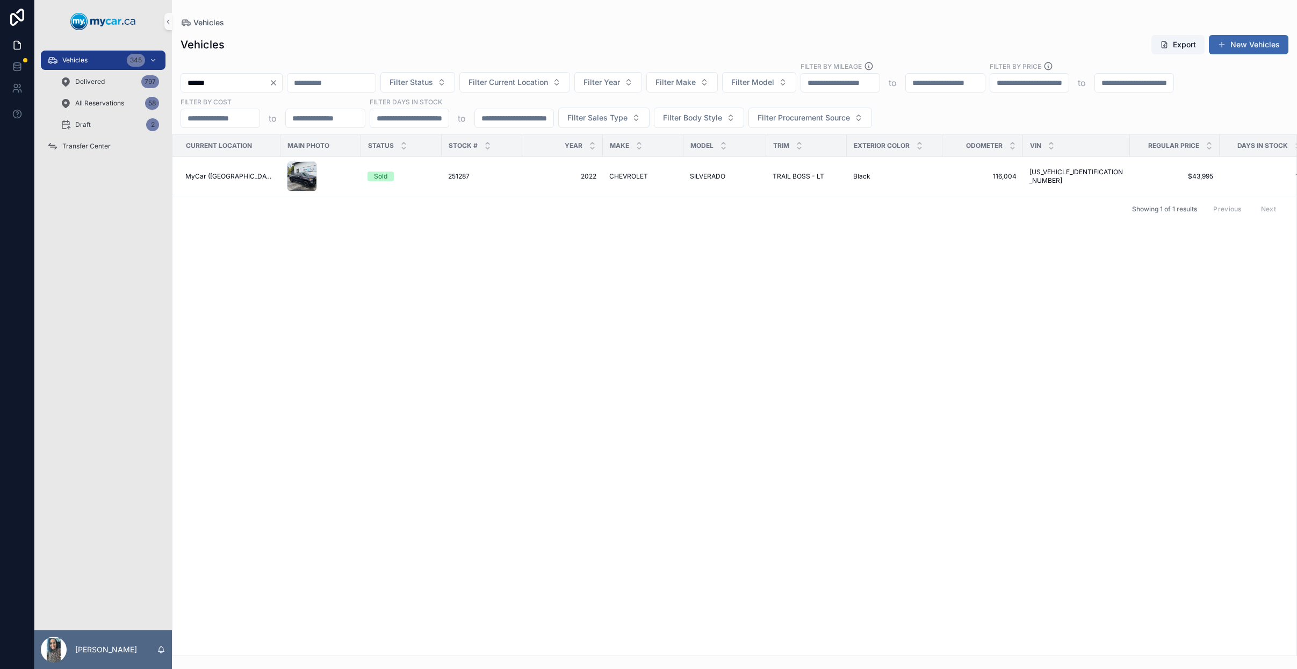  I want to click on a: Vehicles, so click(202, 23).